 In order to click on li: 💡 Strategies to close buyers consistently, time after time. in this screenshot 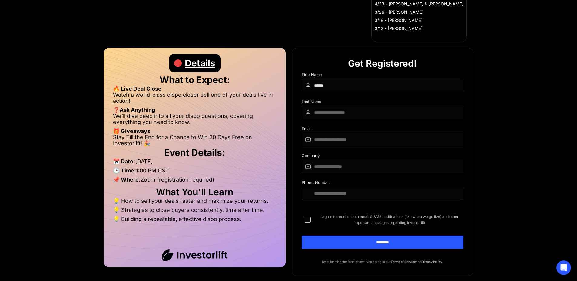, I will do `click(195, 211)`.